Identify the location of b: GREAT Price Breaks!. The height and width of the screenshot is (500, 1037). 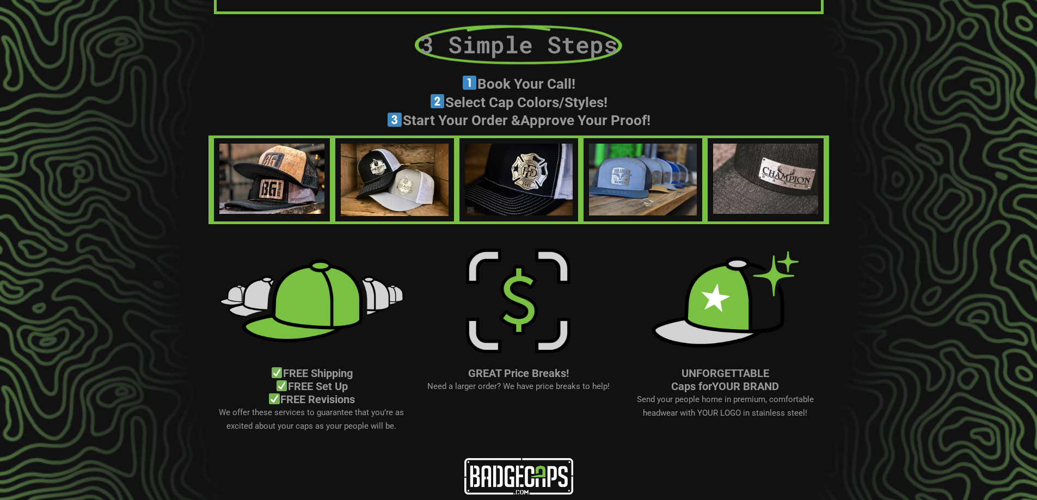
(518, 373).